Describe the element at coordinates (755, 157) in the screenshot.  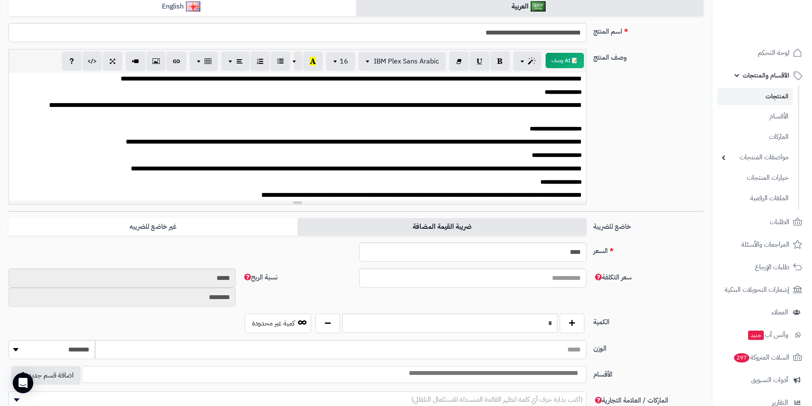
I see `a: مواصفات المنتجات` at that location.